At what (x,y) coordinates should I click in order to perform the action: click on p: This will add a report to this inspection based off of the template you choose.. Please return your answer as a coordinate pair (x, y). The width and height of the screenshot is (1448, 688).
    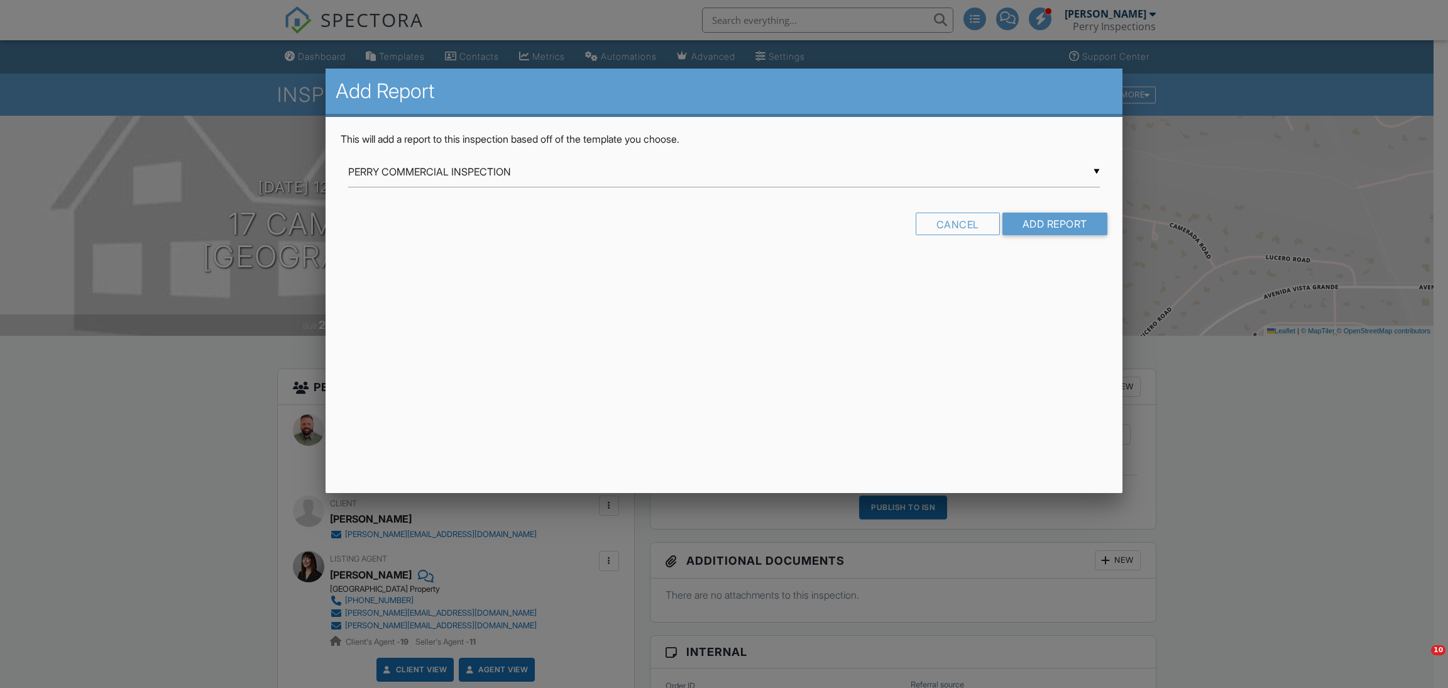
    Looking at the image, I should click on (723, 139).